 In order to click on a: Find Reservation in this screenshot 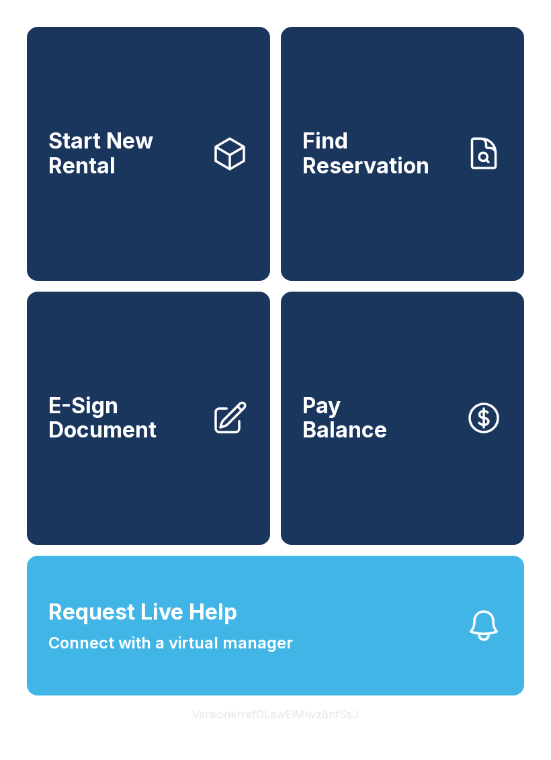, I will do `click(402, 154)`.